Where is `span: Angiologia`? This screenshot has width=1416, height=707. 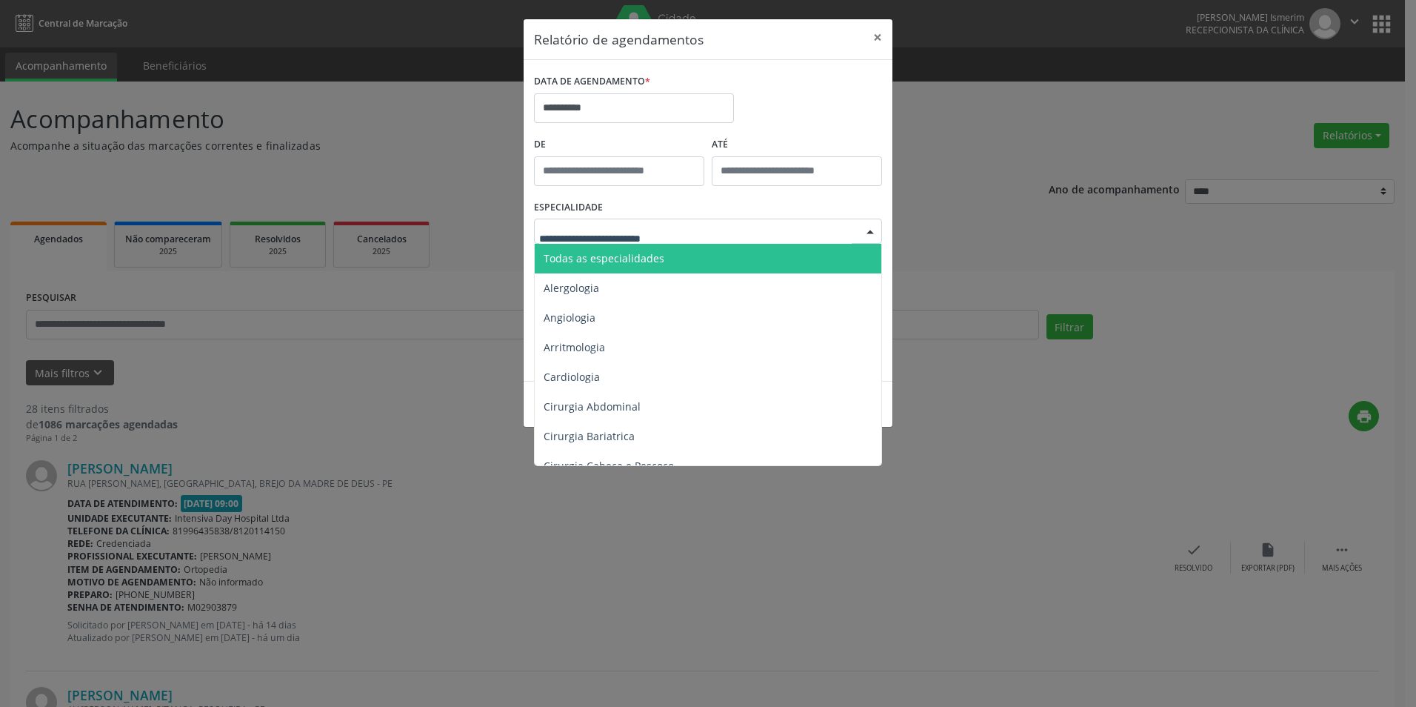 span: Angiologia is located at coordinates (570, 317).